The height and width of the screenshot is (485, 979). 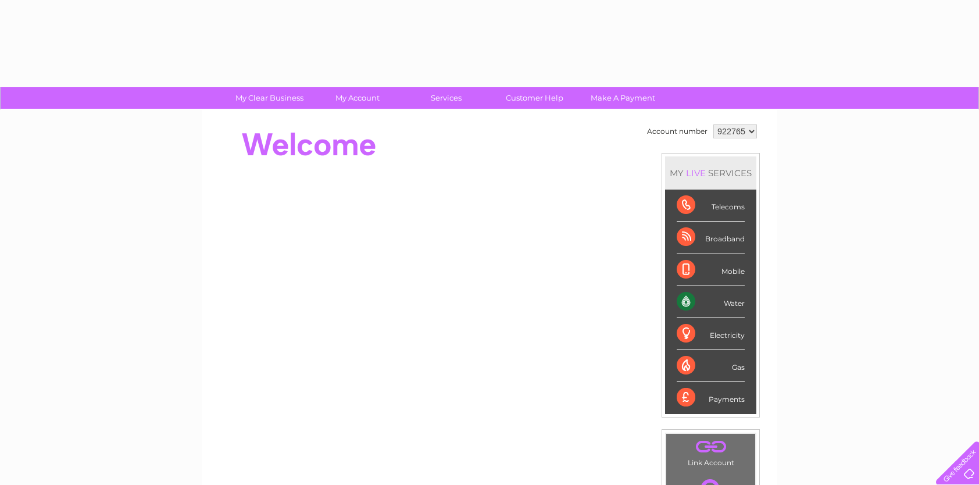 I want to click on a: Customer Help, so click(x=534, y=98).